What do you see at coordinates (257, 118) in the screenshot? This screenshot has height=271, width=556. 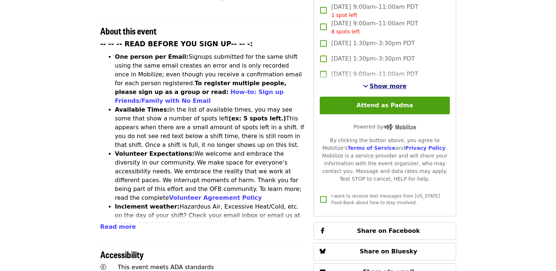 I see `strong: (ex: 5 spots left.)` at bounding box center [257, 118].